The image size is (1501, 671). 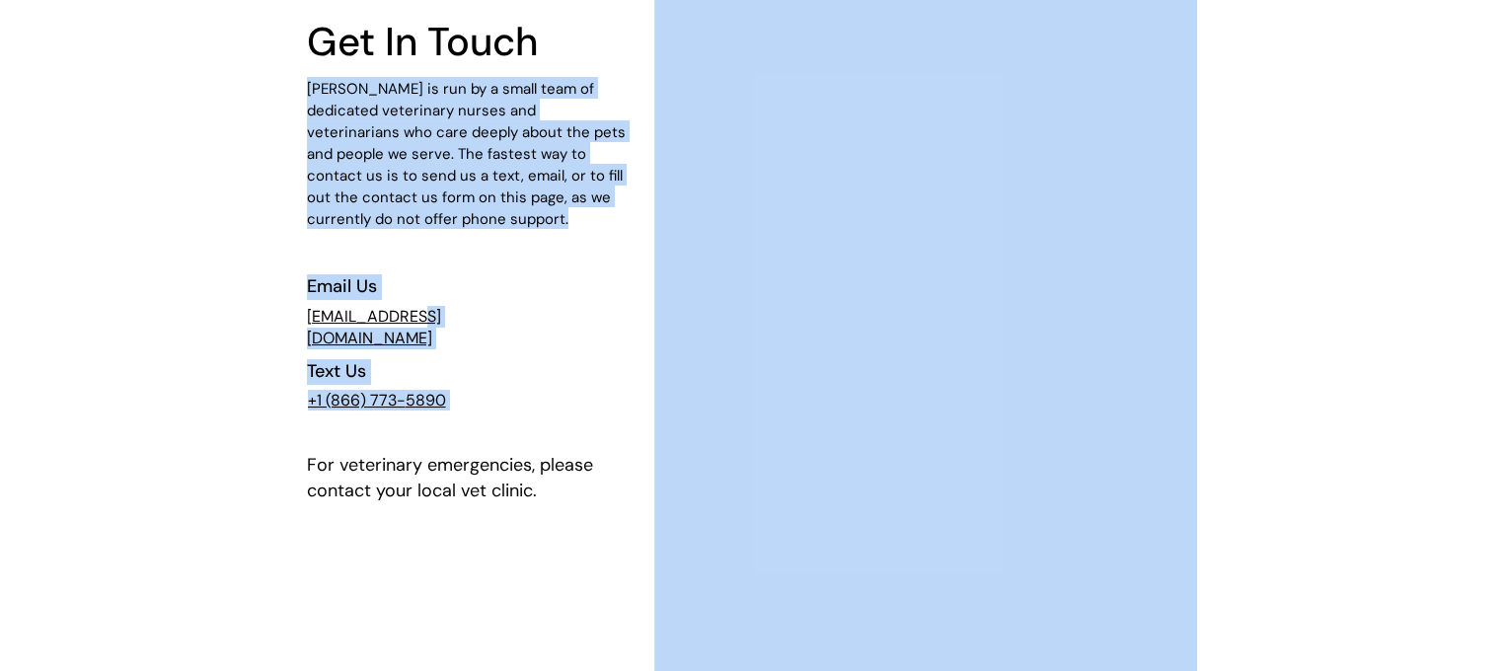 I want to click on span: For veterinary emergencies, please contact your local vet clinic., so click(x=450, y=478).